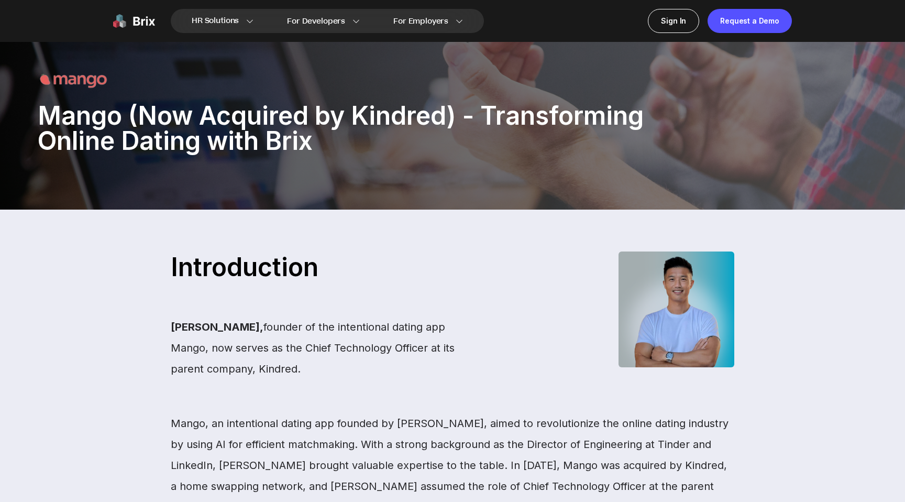 This screenshot has width=905, height=502. What do you see at coordinates (384, 267) in the screenshot?
I see `div: Introduction` at bounding box center [384, 267].